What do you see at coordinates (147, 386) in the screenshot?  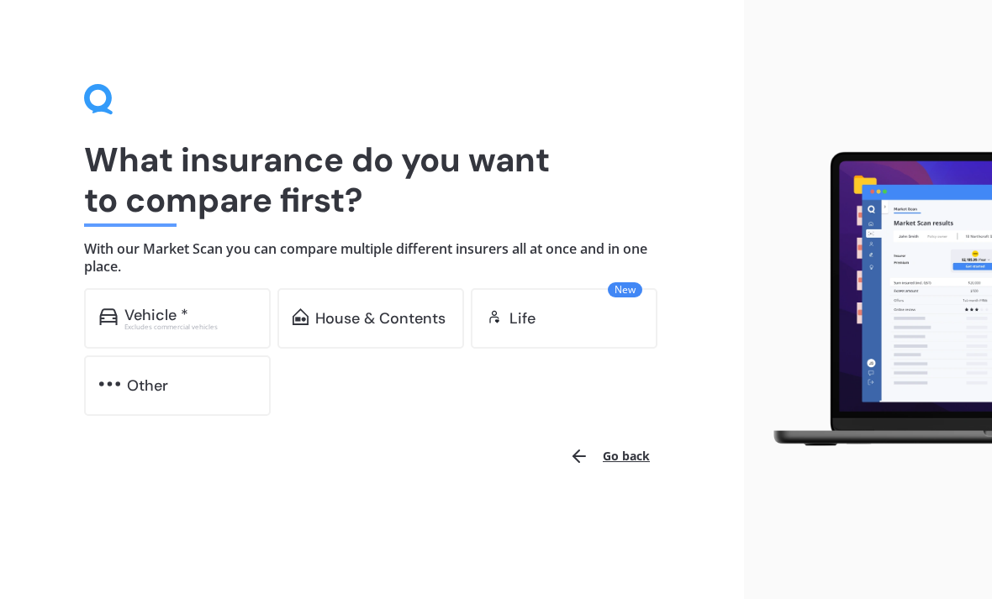 I see `div: Other` at bounding box center [147, 386].